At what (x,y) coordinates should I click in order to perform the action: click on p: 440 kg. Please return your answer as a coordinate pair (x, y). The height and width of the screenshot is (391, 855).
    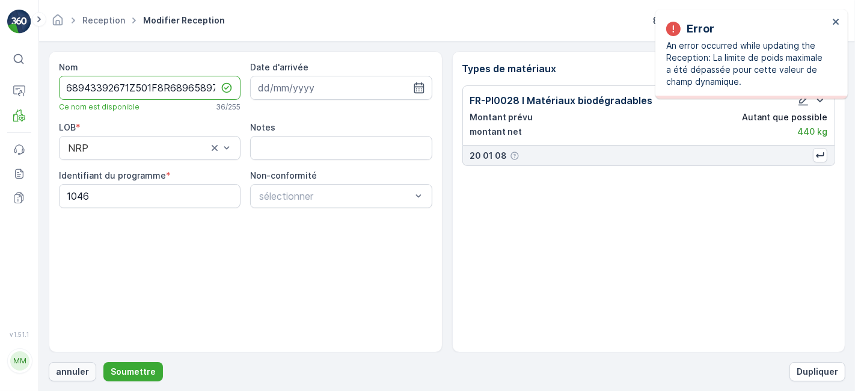
    Looking at the image, I should click on (812, 132).